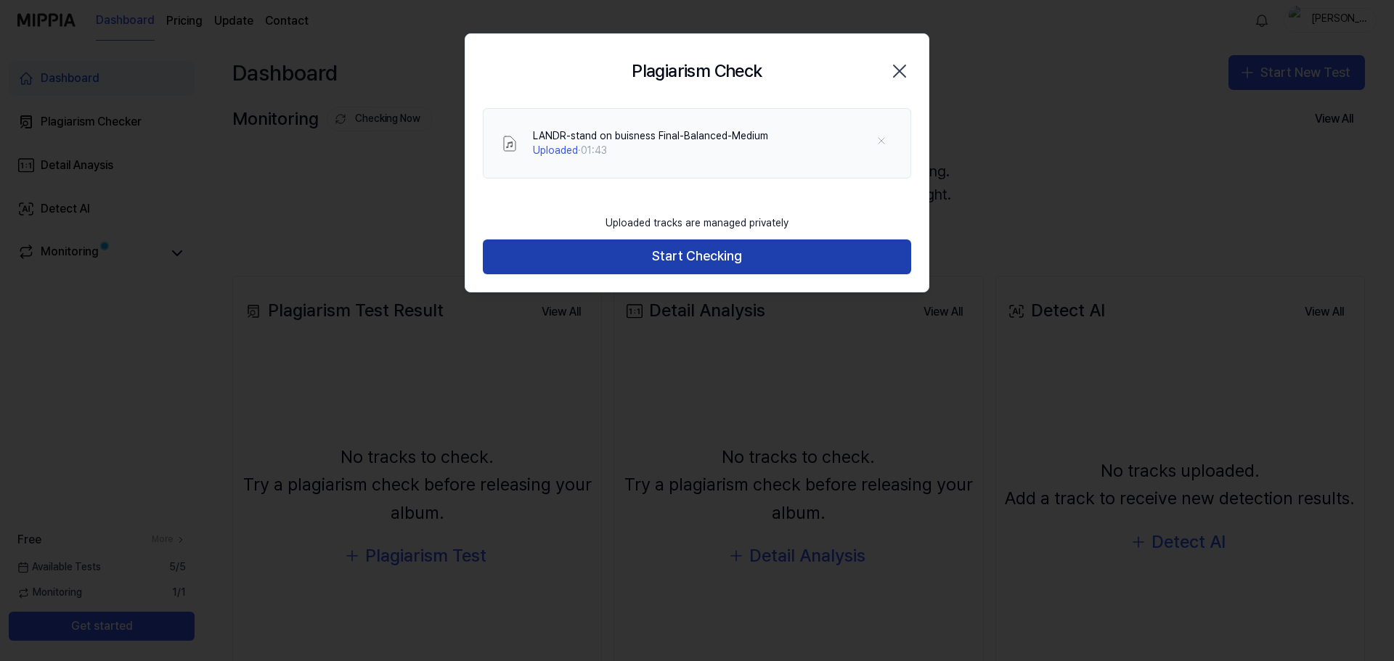  What do you see at coordinates (696, 71) in the screenshot?
I see `h2: Plagiarism Check` at bounding box center [696, 71].